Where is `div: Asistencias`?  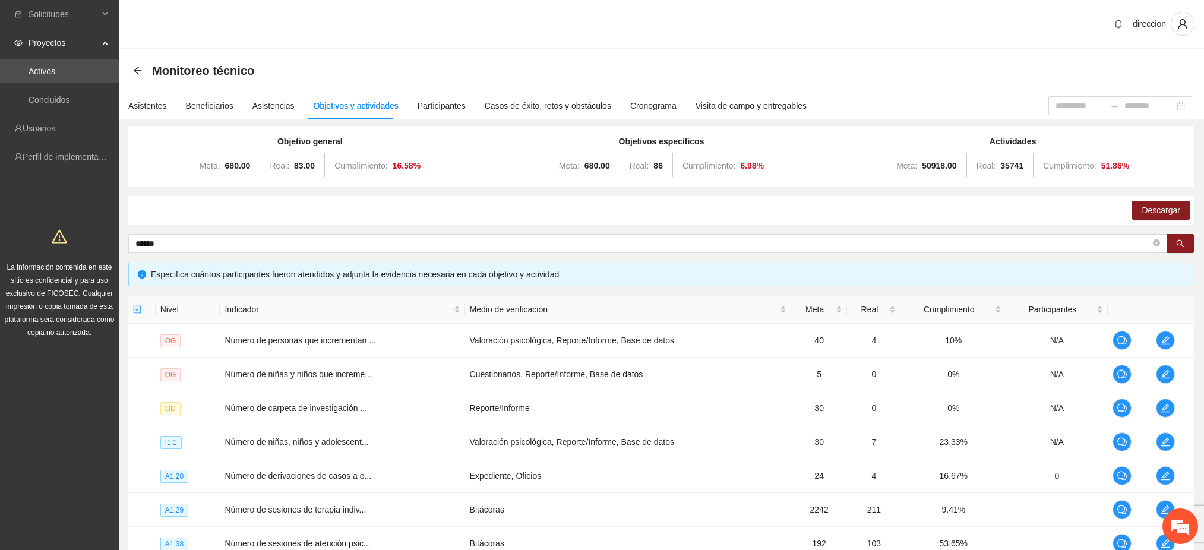
div: Asistencias is located at coordinates (273, 106).